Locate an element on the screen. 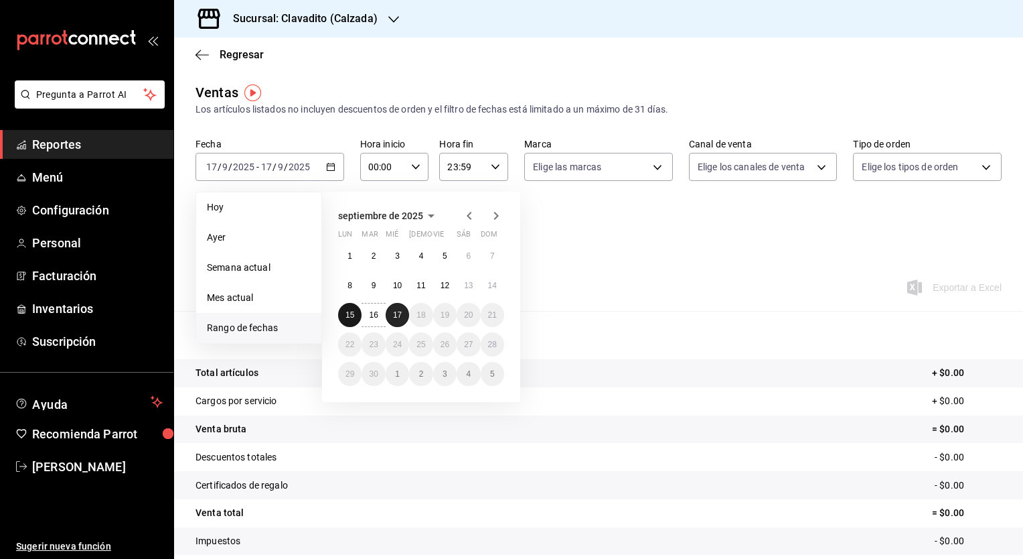 The height and width of the screenshot is (559, 1023). abbr: 23 de septiembre de 2025 is located at coordinates (373, 344).